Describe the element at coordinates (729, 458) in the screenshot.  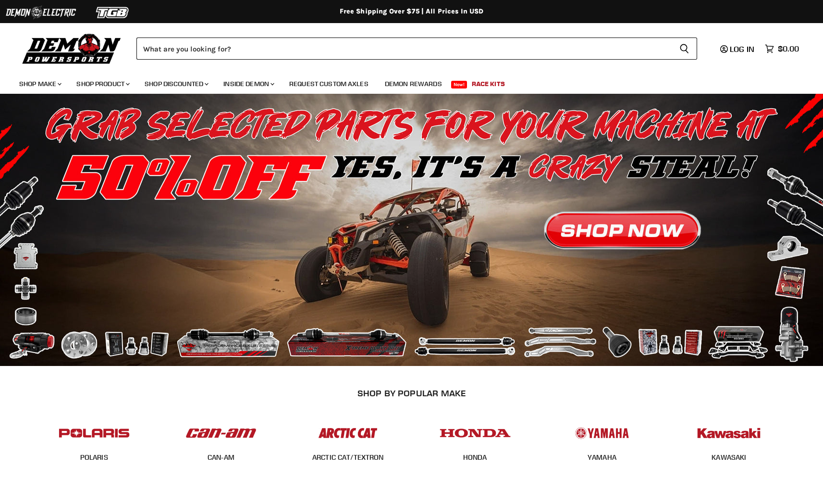
I see `span: KAWASAKI` at that location.